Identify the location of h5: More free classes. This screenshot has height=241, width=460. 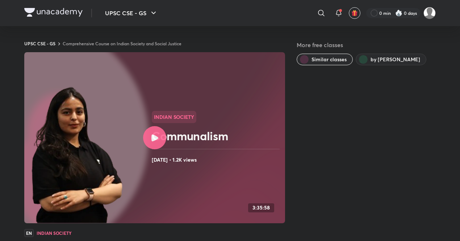
(366, 45).